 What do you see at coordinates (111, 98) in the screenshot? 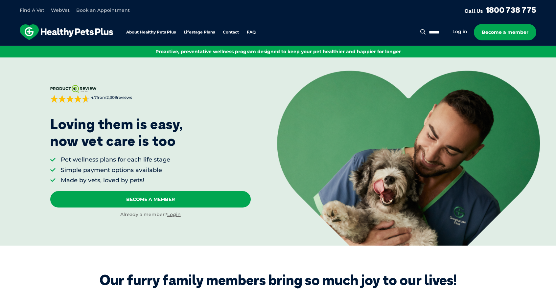
I see `span: from` at bounding box center [111, 98].